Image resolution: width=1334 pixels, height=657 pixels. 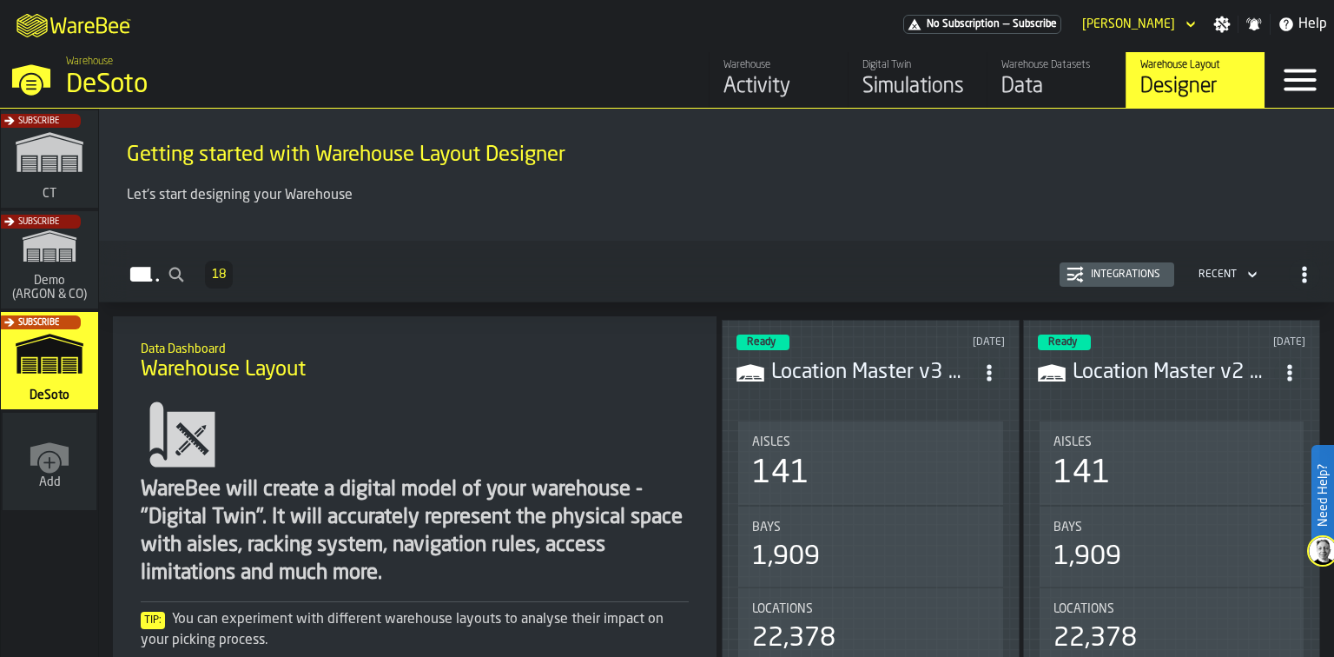 I want to click on div: Digital Twin, so click(x=917, y=65).